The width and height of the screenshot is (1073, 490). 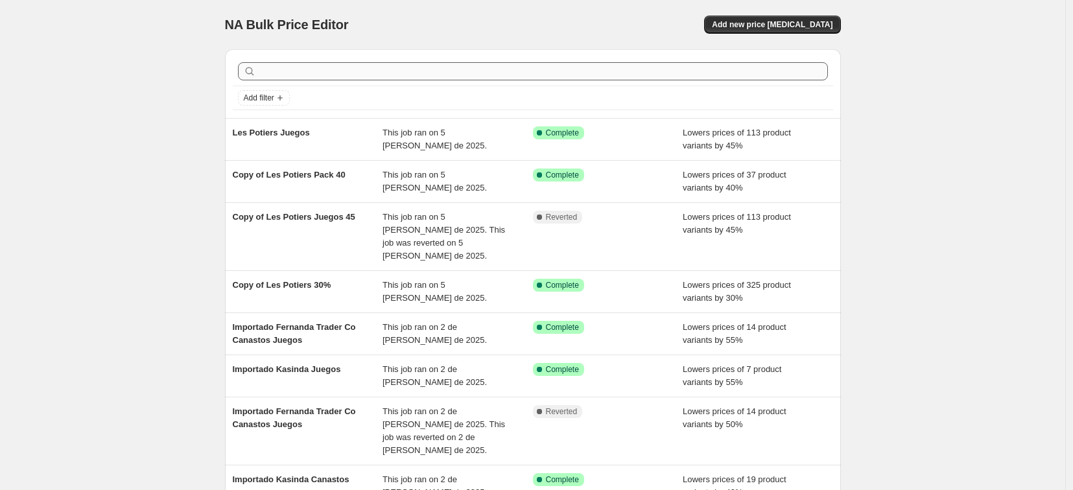 What do you see at coordinates (735, 333) in the screenshot?
I see `span: Lowers prices of 14 product variants by 55%` at bounding box center [735, 333].